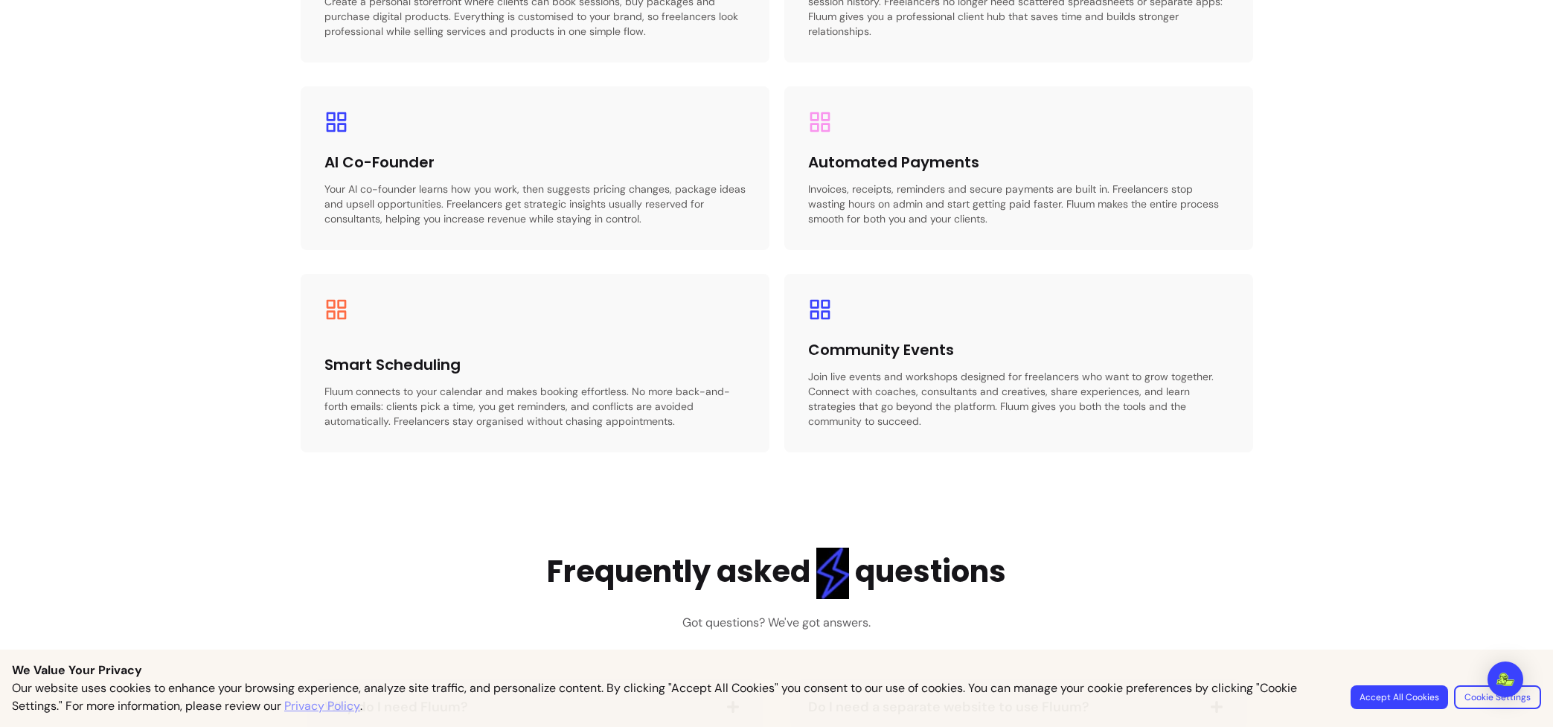 This screenshot has height=727, width=1553. What do you see at coordinates (535, 204) in the screenshot?
I see `p: Your AI co-founder learns how you work, then suggests pricing changes, package ideas and upsell o...` at bounding box center [535, 204].